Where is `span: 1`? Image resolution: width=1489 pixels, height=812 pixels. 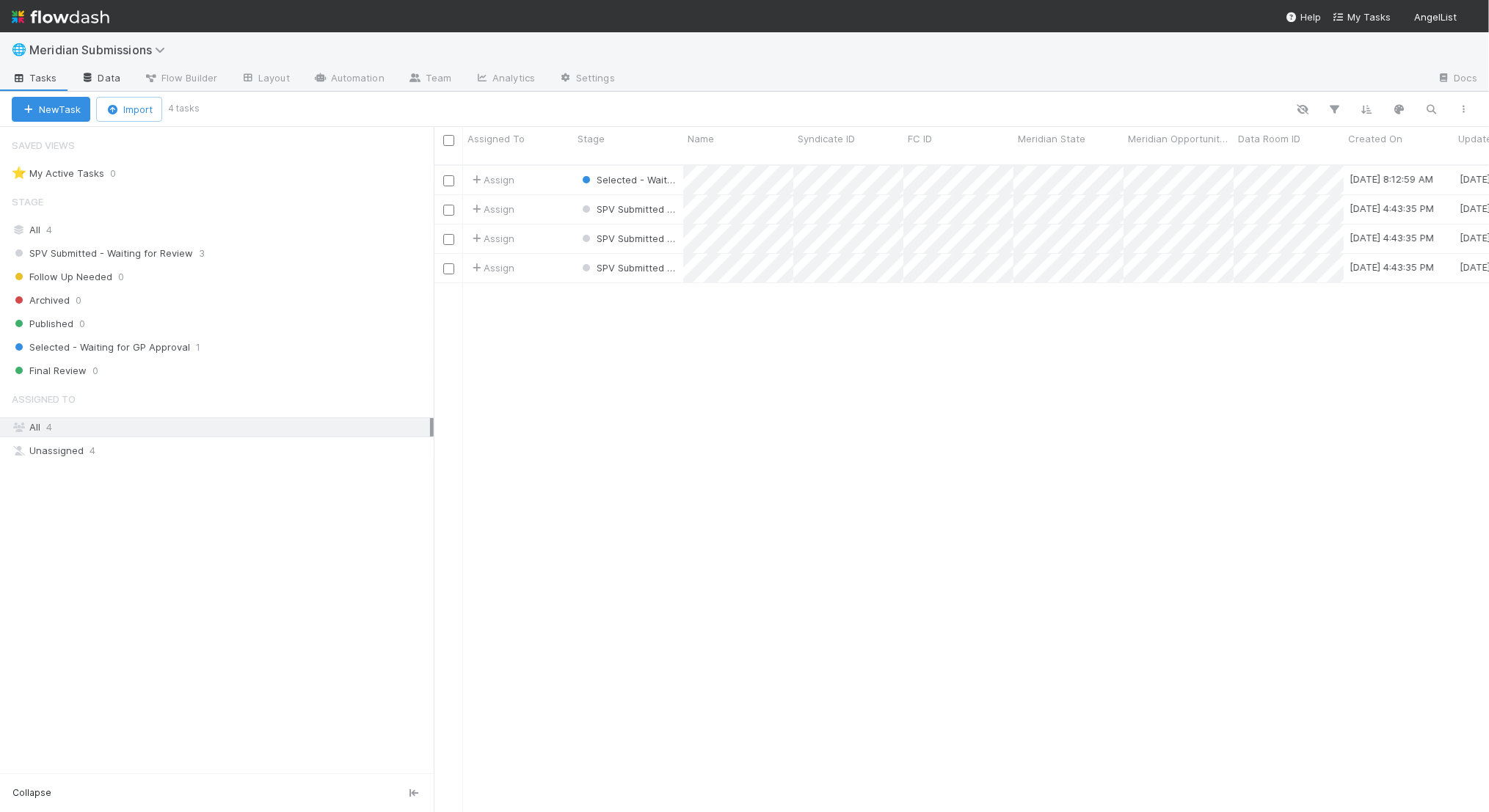
span: 1 is located at coordinates (198, 347).